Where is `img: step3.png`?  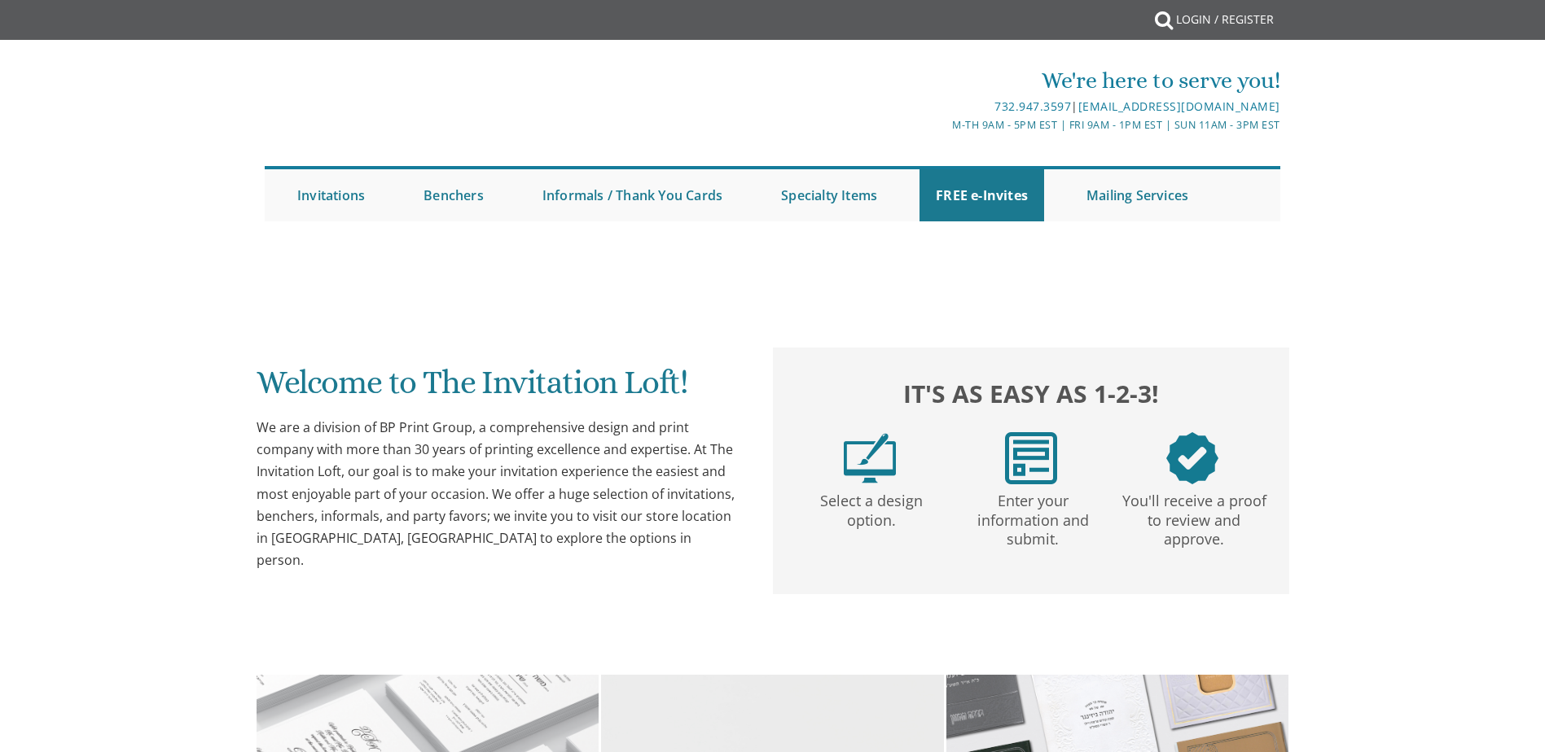 img: step3.png is located at coordinates (1192, 458).